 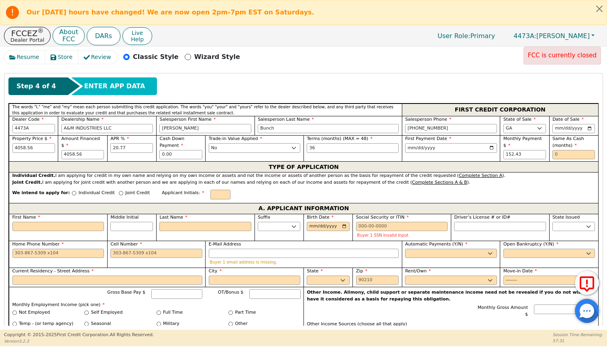 What do you see at coordinates (466, 36) in the screenshot?
I see `a: User Role:Primary` at bounding box center [466, 36].